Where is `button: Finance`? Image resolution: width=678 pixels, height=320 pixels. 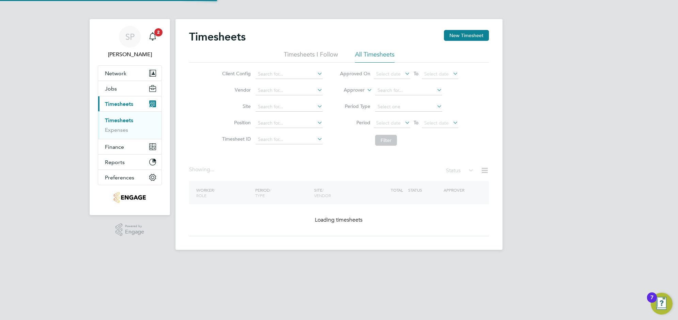
button: Finance is located at coordinates (130, 147).